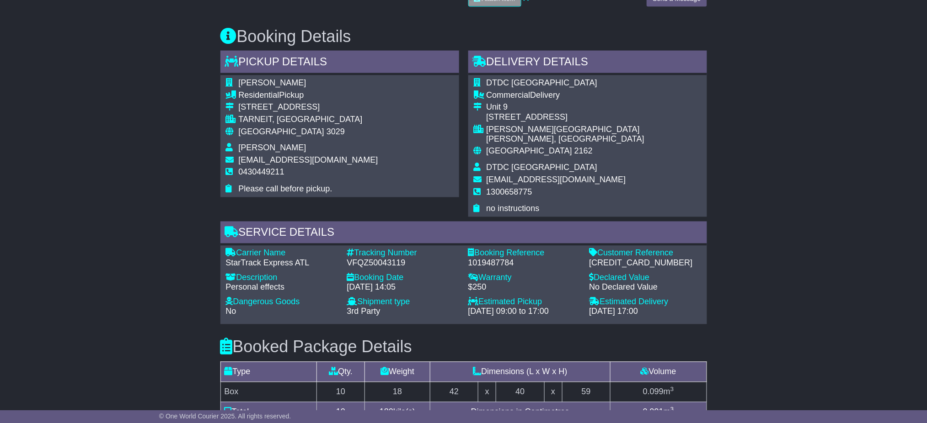 This screenshot has height=423, width=927. Describe the element at coordinates (658, 372) in the screenshot. I see `td: Volume` at that location.